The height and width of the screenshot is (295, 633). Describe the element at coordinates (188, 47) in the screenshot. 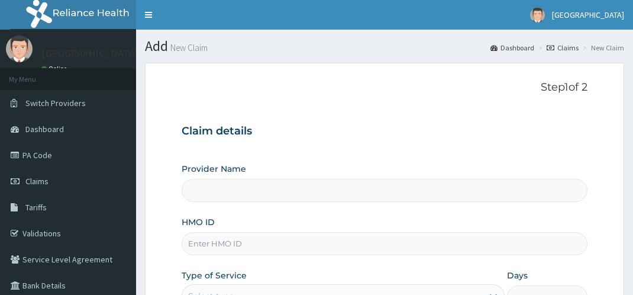

I see `small: New Claim` at that location.